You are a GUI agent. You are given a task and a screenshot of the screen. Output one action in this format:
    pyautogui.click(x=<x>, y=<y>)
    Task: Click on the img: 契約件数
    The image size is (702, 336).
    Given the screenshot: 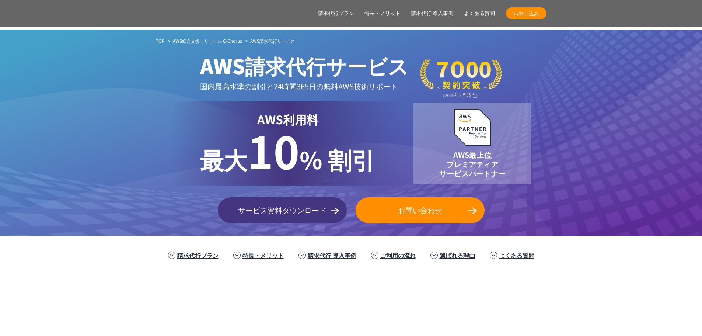 What is the action you would take?
    pyautogui.click(x=461, y=78)
    